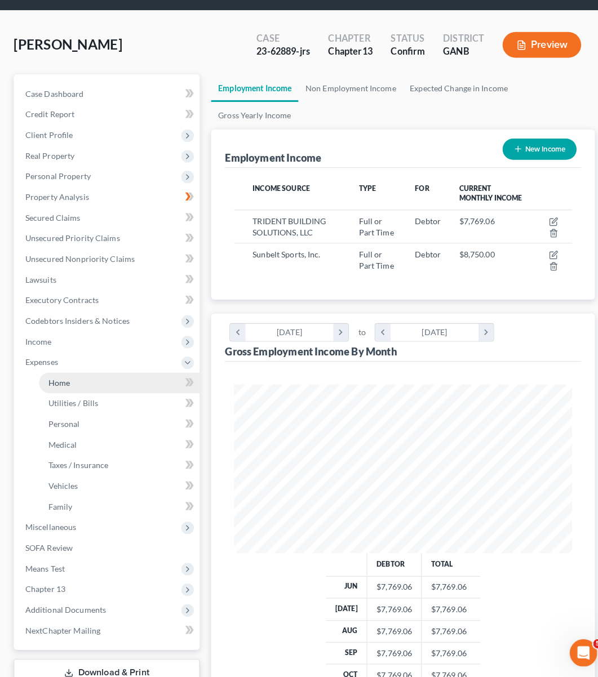  What do you see at coordinates (106, 103) in the screenshot?
I see `a: Case Dashboard` at bounding box center [106, 103].